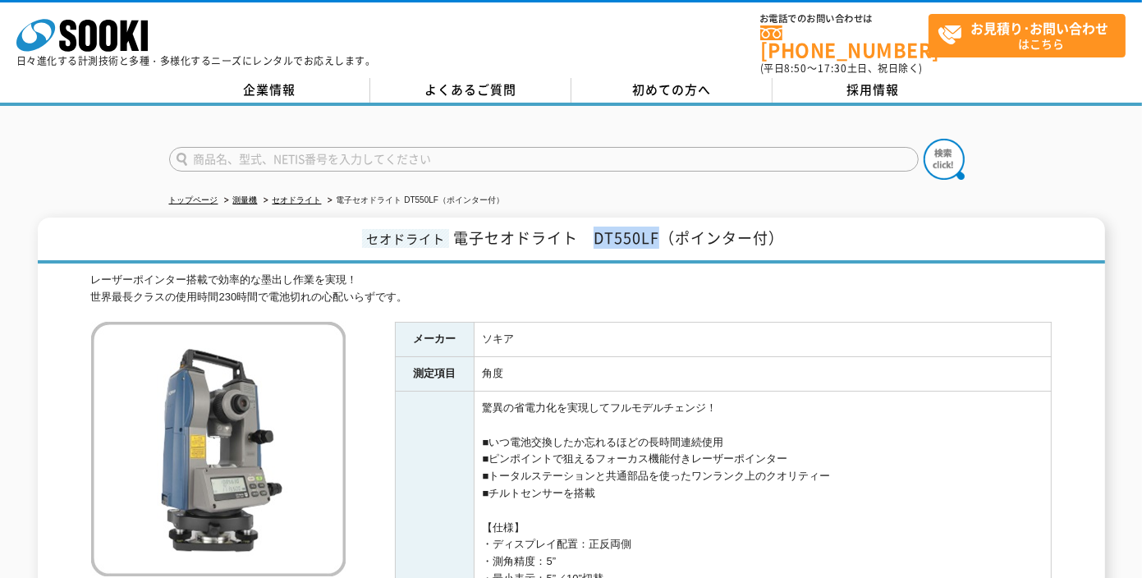 The height and width of the screenshot is (578, 1142). I want to click on a: 初めての方へ, so click(671, 90).